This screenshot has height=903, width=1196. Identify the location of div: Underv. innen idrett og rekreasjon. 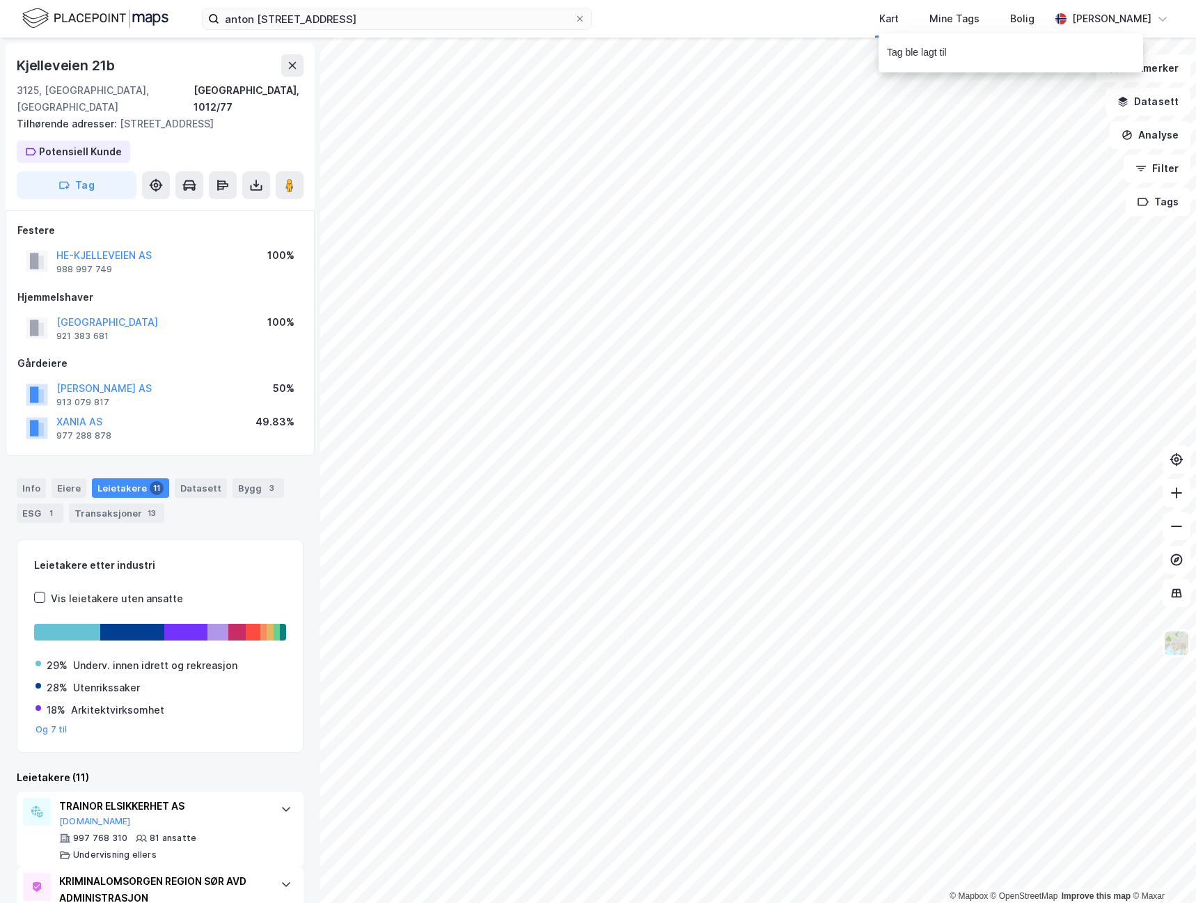
(155, 665).